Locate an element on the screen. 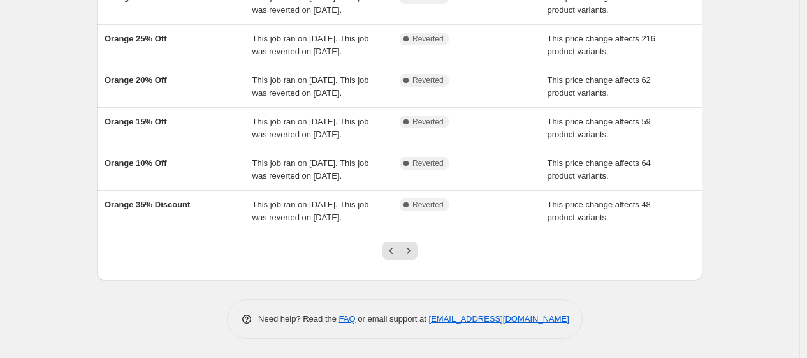  a: FAQ is located at coordinates (348, 318).